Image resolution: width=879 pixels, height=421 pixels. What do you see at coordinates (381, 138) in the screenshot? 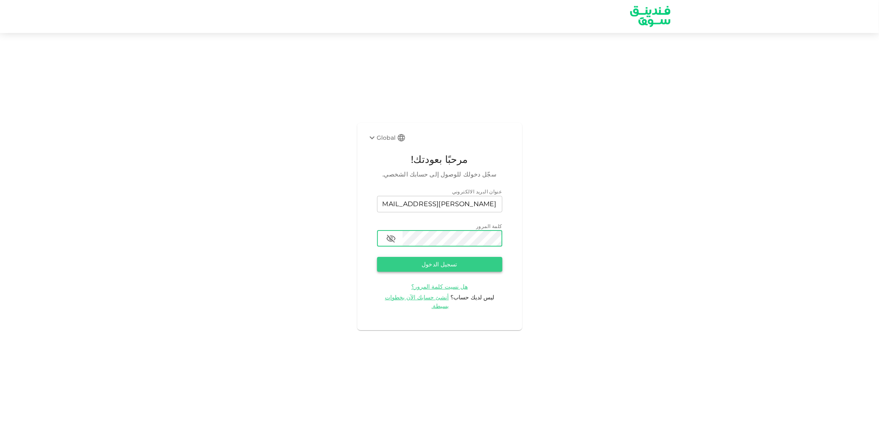
I see `div: Global` at bounding box center [381, 138].